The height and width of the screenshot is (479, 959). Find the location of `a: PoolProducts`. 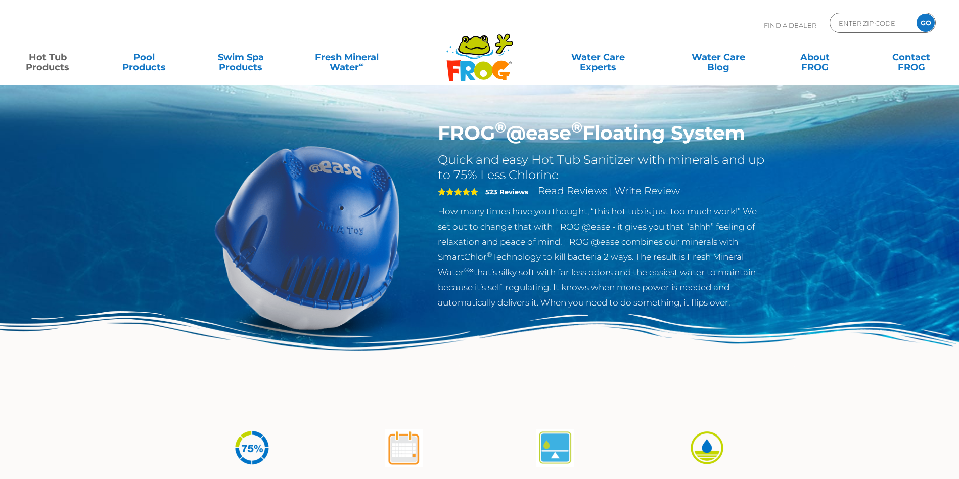

a: PoolProducts is located at coordinates (144, 57).